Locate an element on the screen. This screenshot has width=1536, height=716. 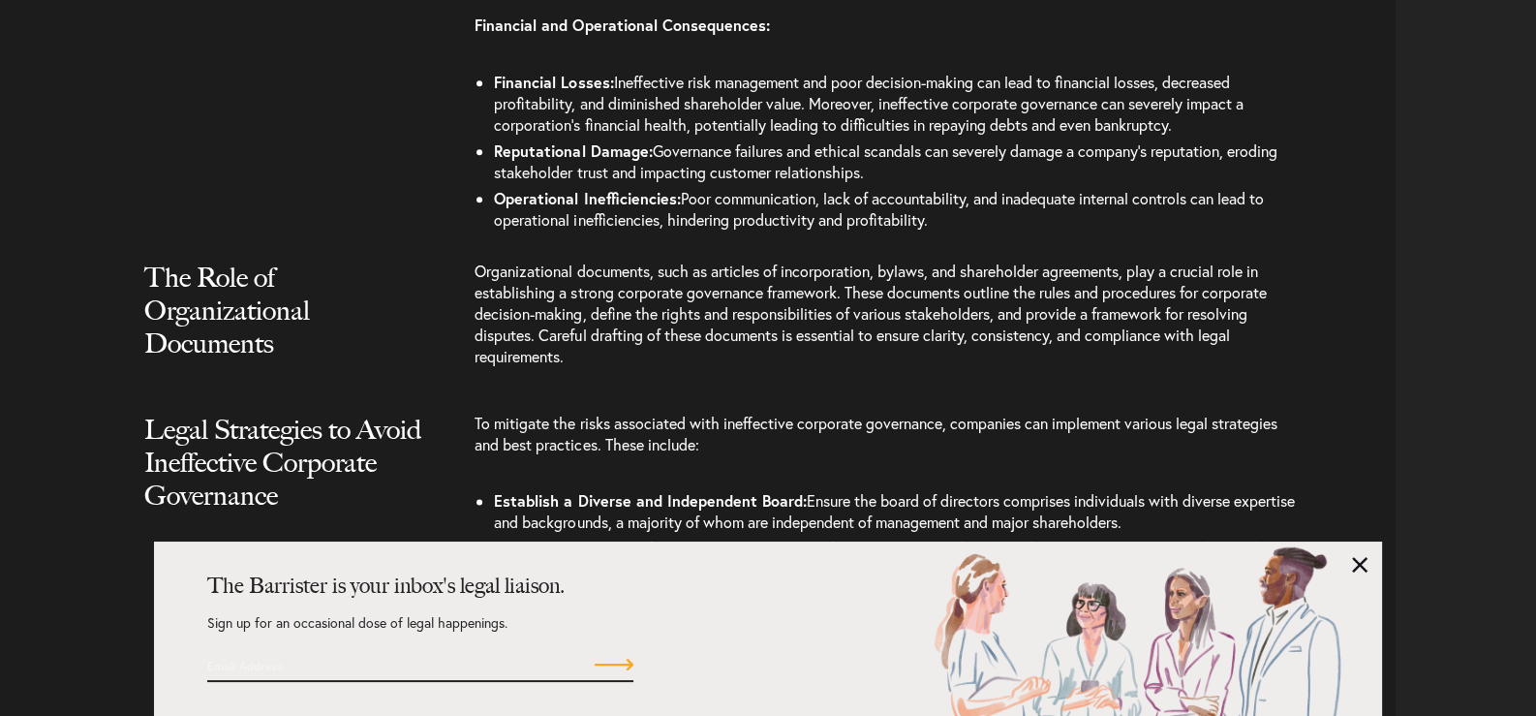
span: Ensure the board of directors comprises individuals with diverse expertise and backgrounds, a maj... is located at coordinates (894, 510).